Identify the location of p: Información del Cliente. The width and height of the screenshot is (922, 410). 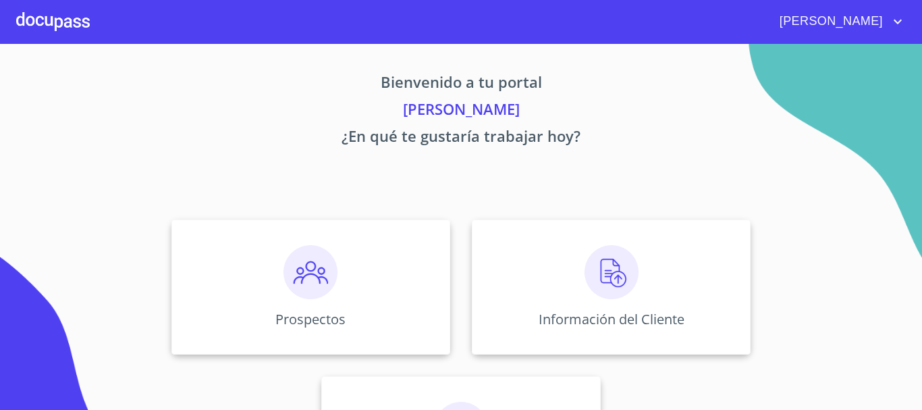
(612, 319).